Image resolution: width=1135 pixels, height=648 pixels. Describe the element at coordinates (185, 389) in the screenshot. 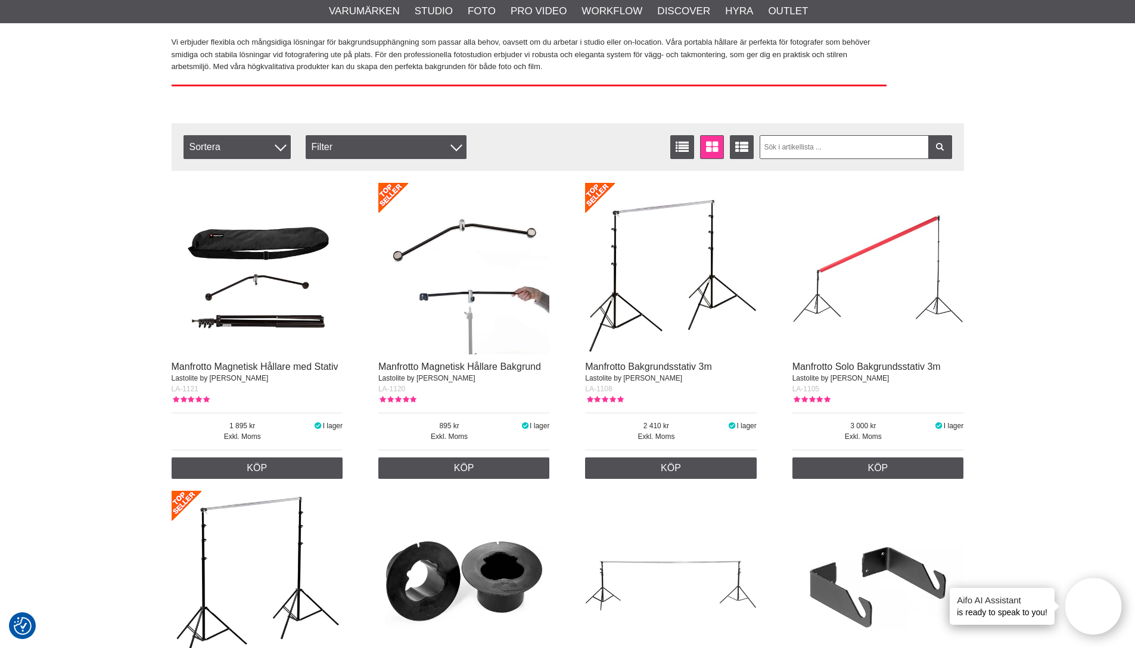

I see `span: LA-1121` at that location.